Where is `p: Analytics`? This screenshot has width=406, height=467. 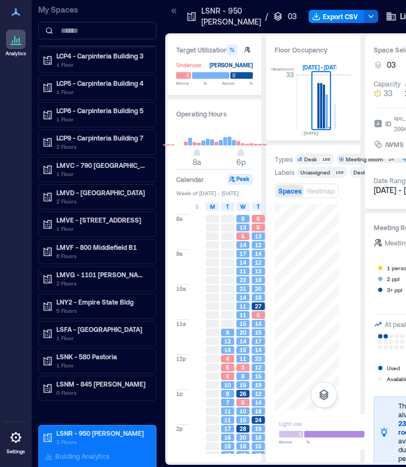 p: Analytics is located at coordinates (16, 54).